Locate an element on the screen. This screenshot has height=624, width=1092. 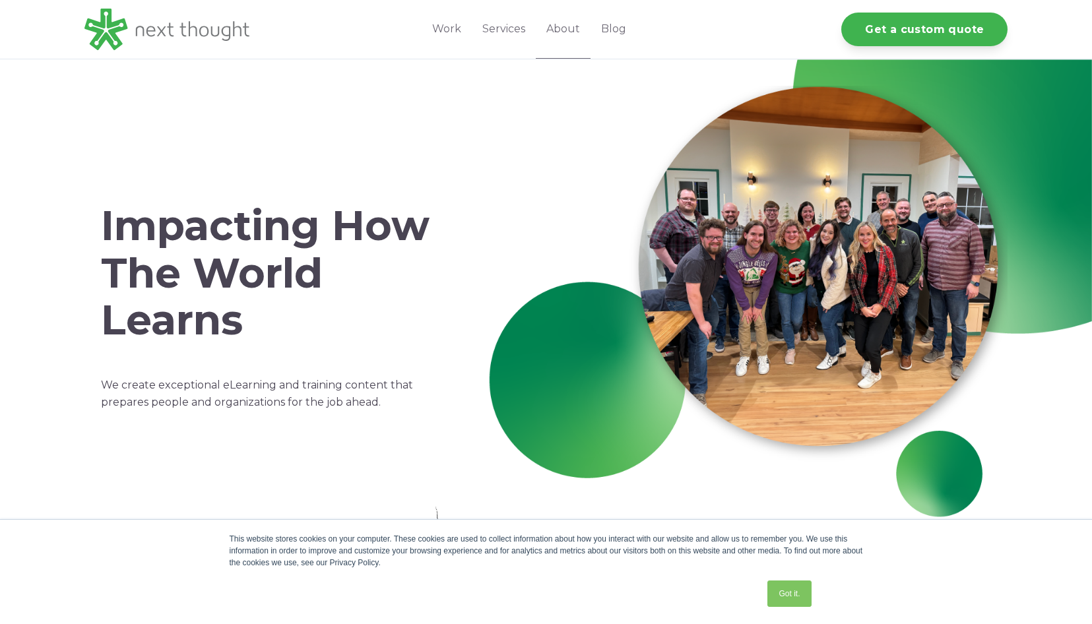
span: We create exceptional eLearning and training content that prepares people and organizations for t... is located at coordinates (257, 393).